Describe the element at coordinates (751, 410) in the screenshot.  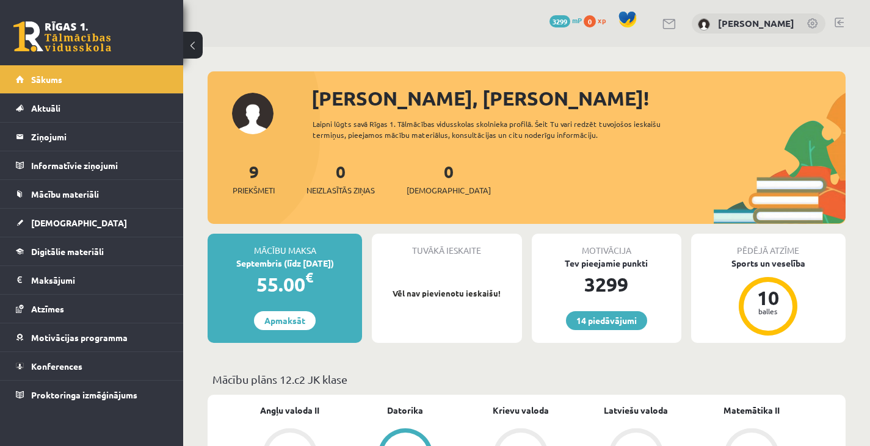
I see `a: Matemātika II` at that location.